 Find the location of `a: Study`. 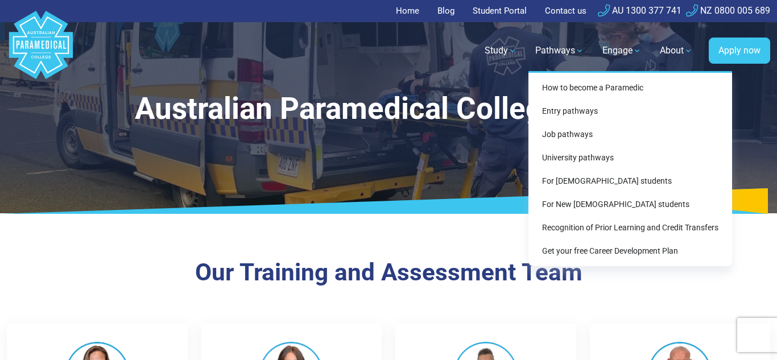

a: Study is located at coordinates (500, 51).